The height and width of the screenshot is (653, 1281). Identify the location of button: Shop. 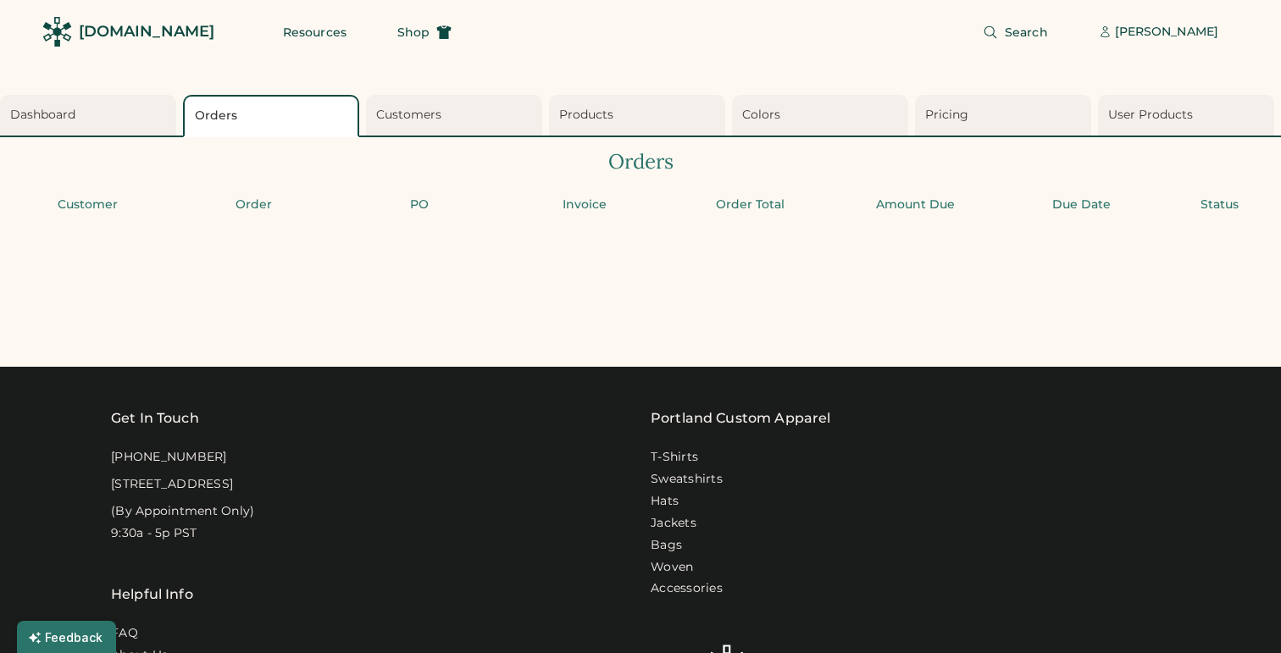
(424, 32).